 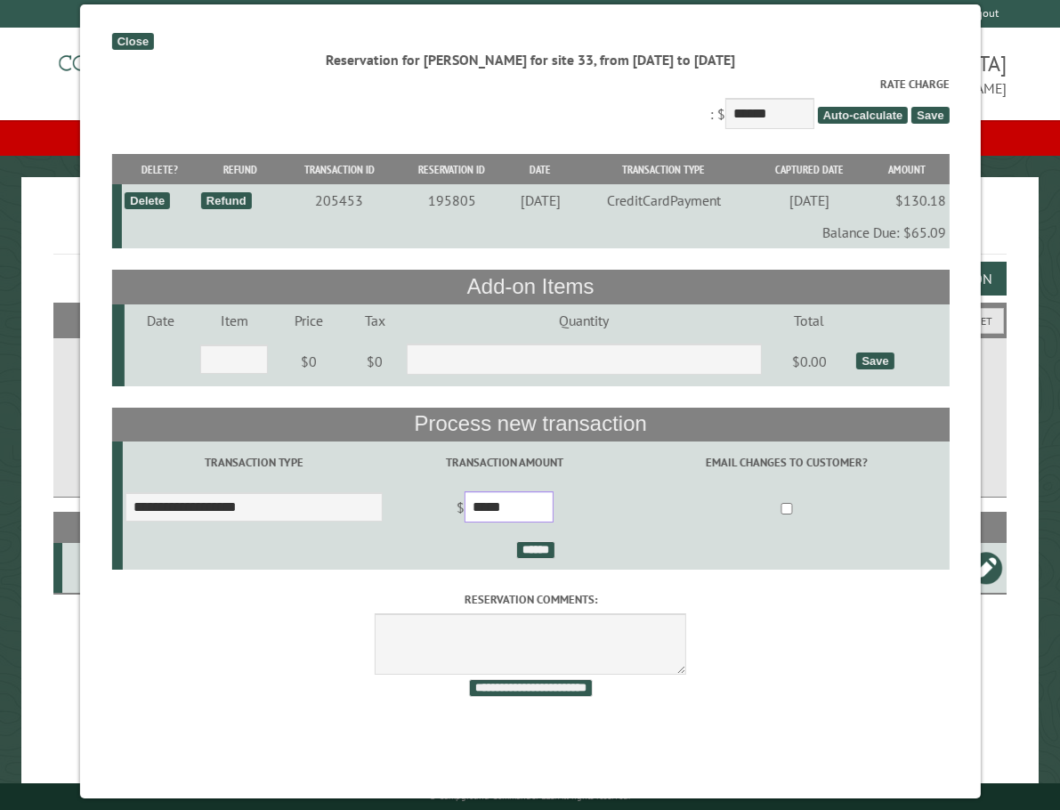 What do you see at coordinates (239, 169) in the screenshot?
I see `th: Refund` at bounding box center [239, 169].